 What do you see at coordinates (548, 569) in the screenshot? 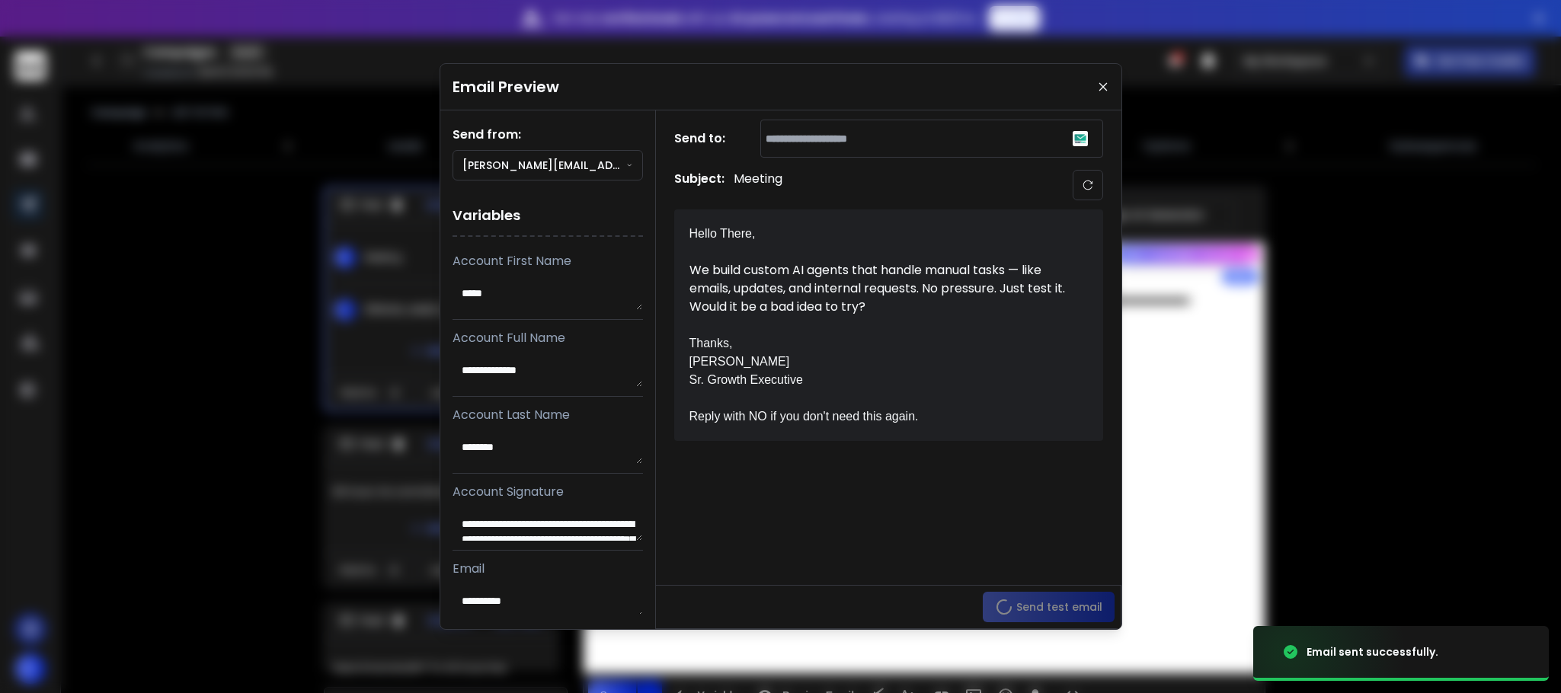
I see `p: Email` at bounding box center [548, 569].